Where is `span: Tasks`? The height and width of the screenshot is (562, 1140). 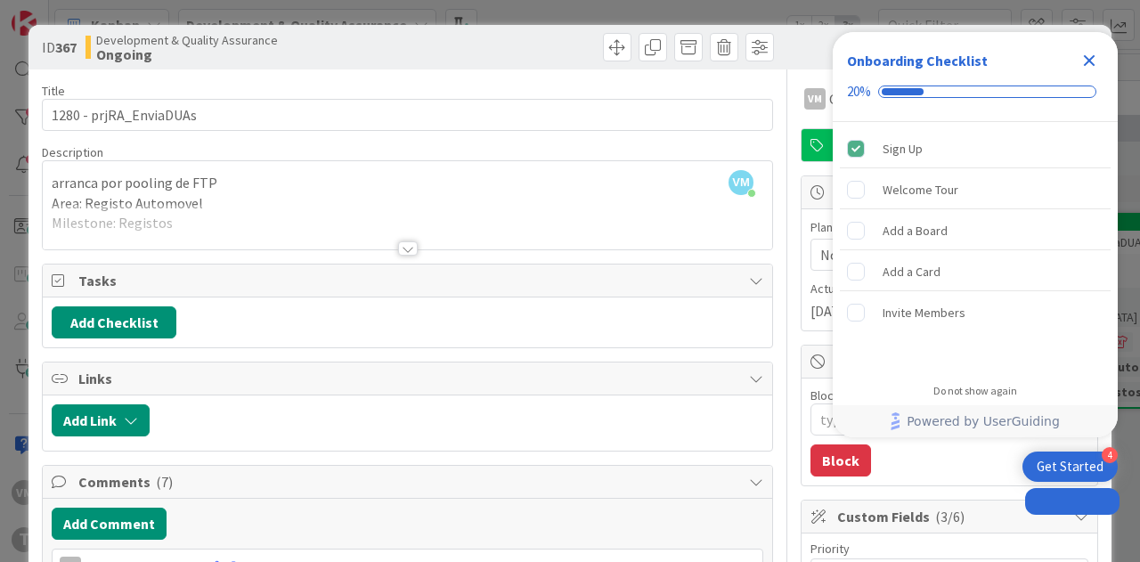
span: Tasks is located at coordinates (409, 280).